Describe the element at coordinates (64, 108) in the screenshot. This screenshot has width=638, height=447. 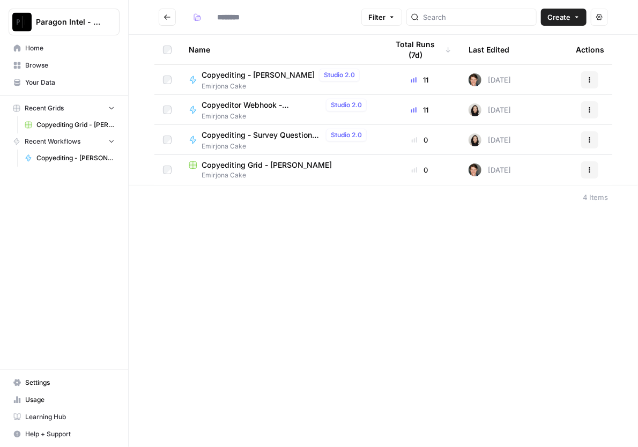
I see `button: Recent Grids` at that location.